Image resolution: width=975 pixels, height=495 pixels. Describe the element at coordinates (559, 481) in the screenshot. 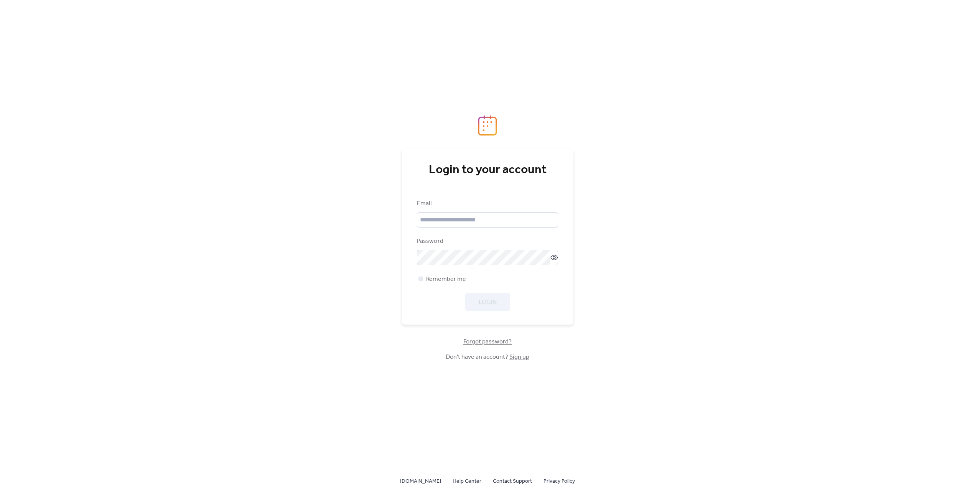

I see `a: Privacy Policy` at that location.